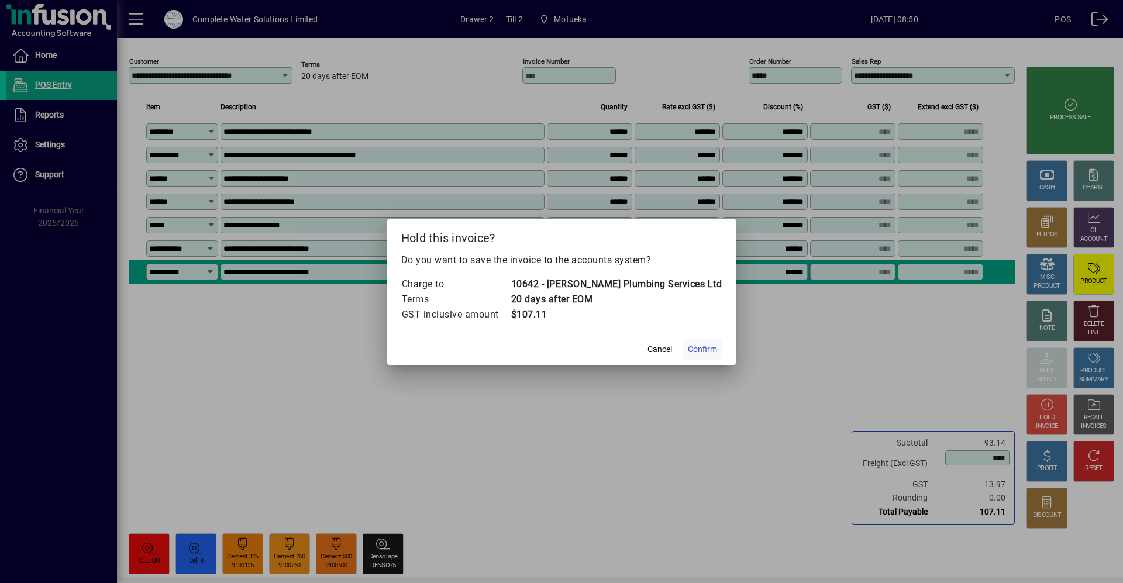 The height and width of the screenshot is (583, 1123). Describe the element at coordinates (456, 299) in the screenshot. I see `td: Terms` at that location.